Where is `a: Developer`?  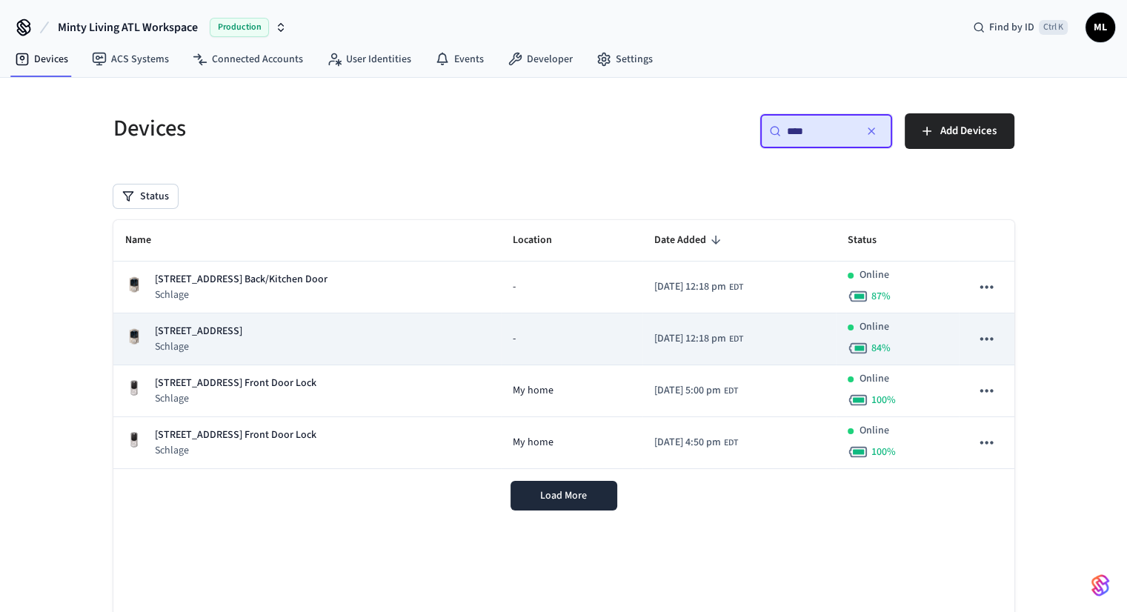 a: Developer is located at coordinates (540, 59).